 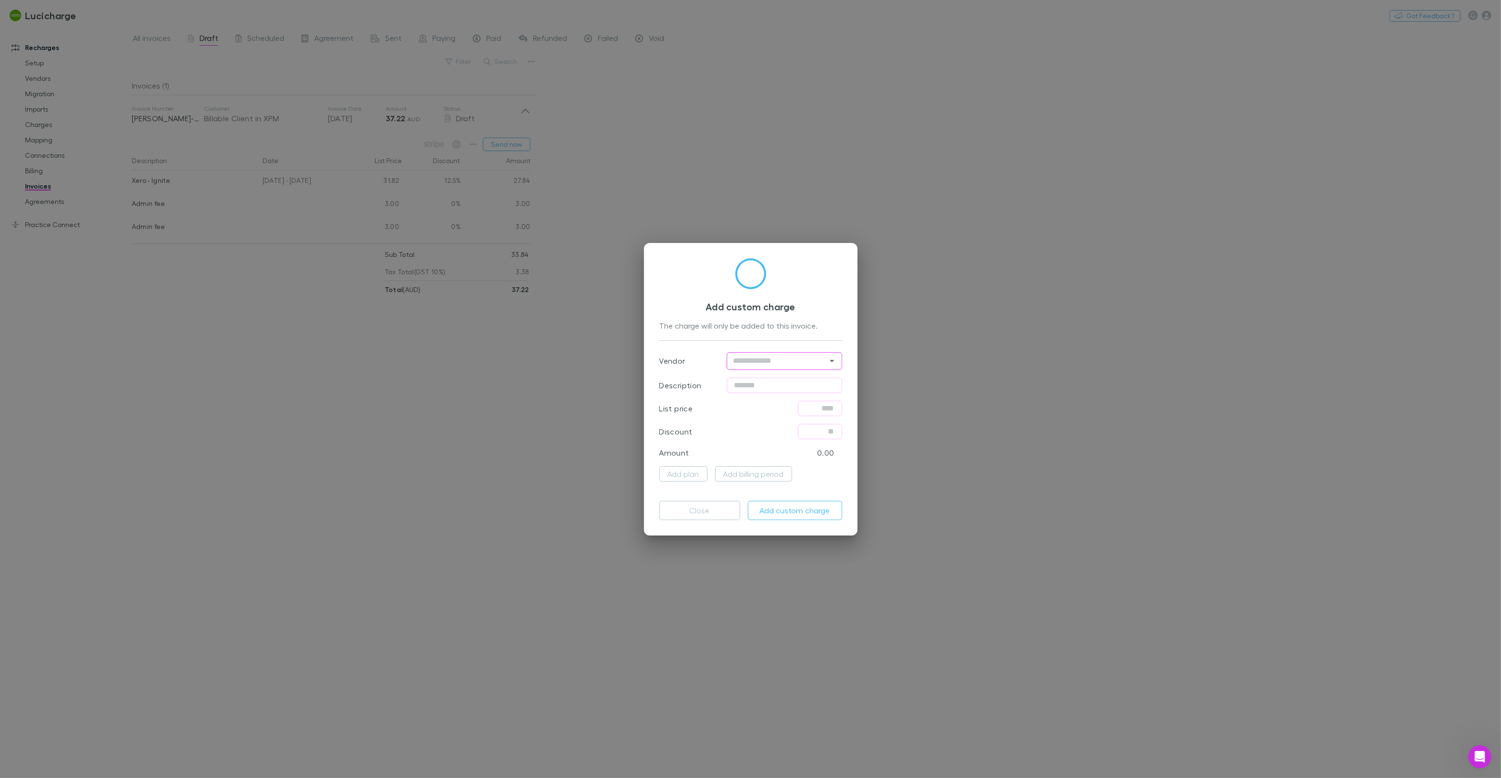 What do you see at coordinates (832, 361) in the screenshot?
I see `button: Open` at bounding box center [832, 361].